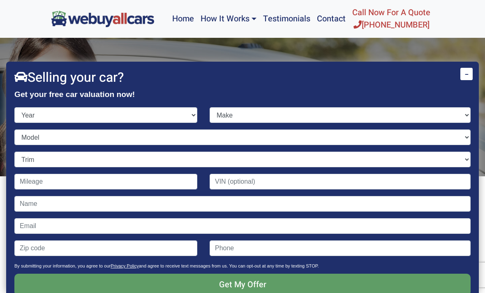 The height and width of the screenshot is (293, 485). I want to click on input: Email, so click(243, 226).